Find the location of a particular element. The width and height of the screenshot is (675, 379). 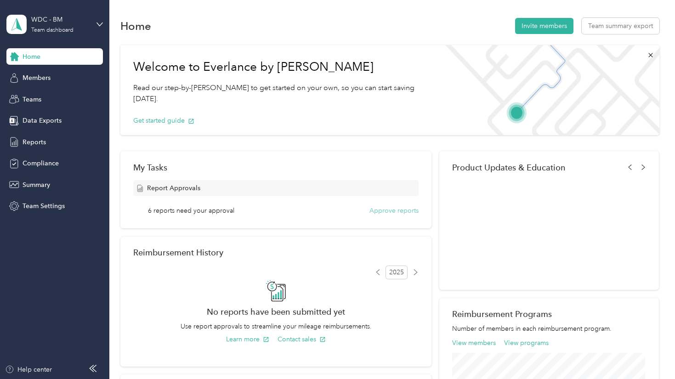

span: Team Settings is located at coordinates (44, 206).